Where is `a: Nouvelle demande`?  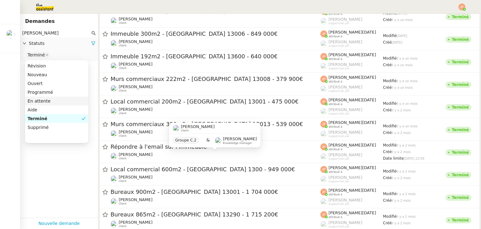 a: Nouvelle demande is located at coordinates (59, 223).